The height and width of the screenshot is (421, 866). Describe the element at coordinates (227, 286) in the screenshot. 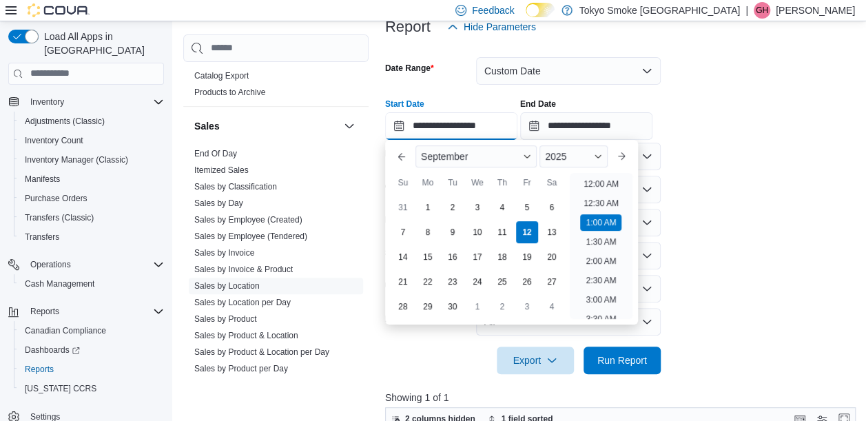

I see `span: Sales by Location` at that location.